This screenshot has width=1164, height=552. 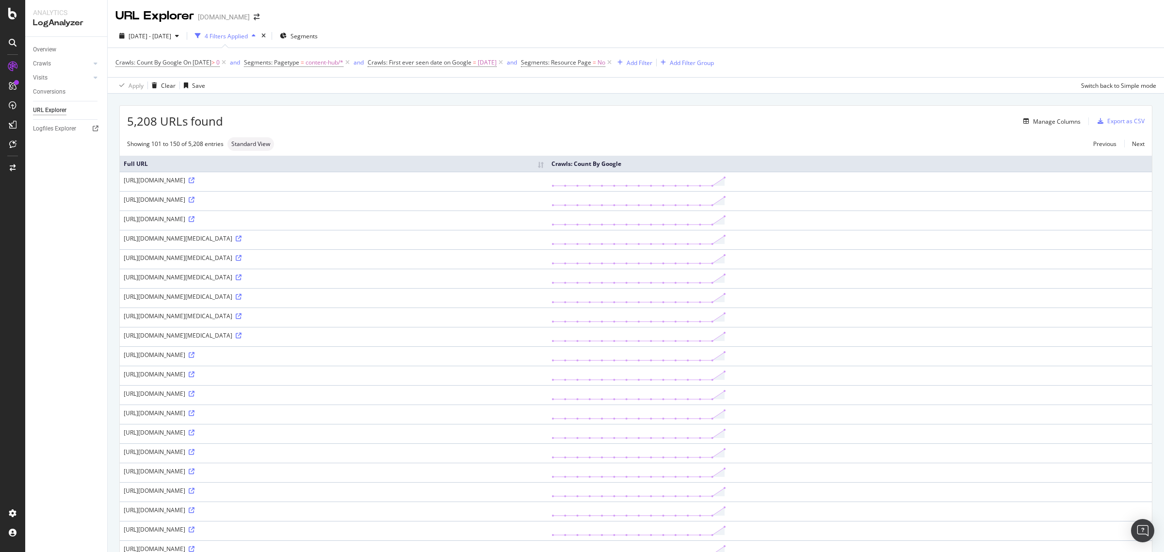 What do you see at coordinates (225, 36) in the screenshot?
I see `button: 4 Filters Applied` at bounding box center [225, 36].